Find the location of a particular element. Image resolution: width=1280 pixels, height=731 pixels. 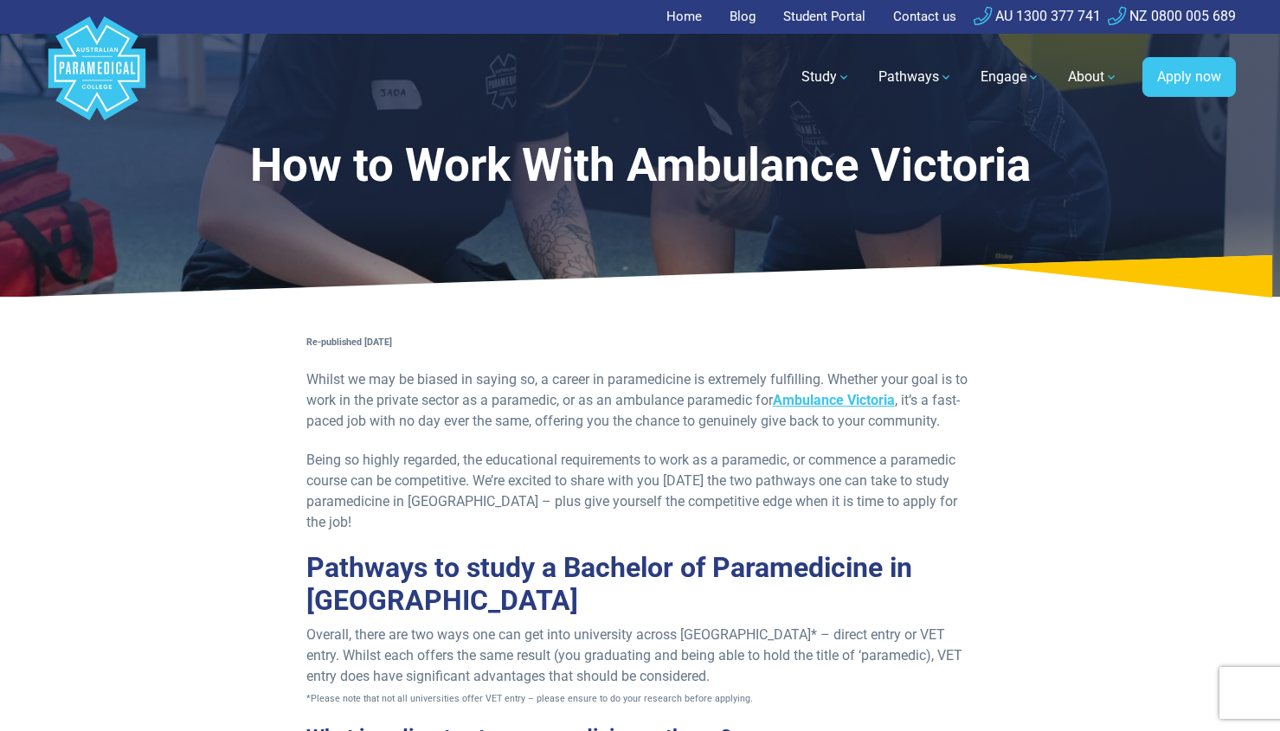

h1: How to Work With Ambulance Victoria is located at coordinates (640, 165).